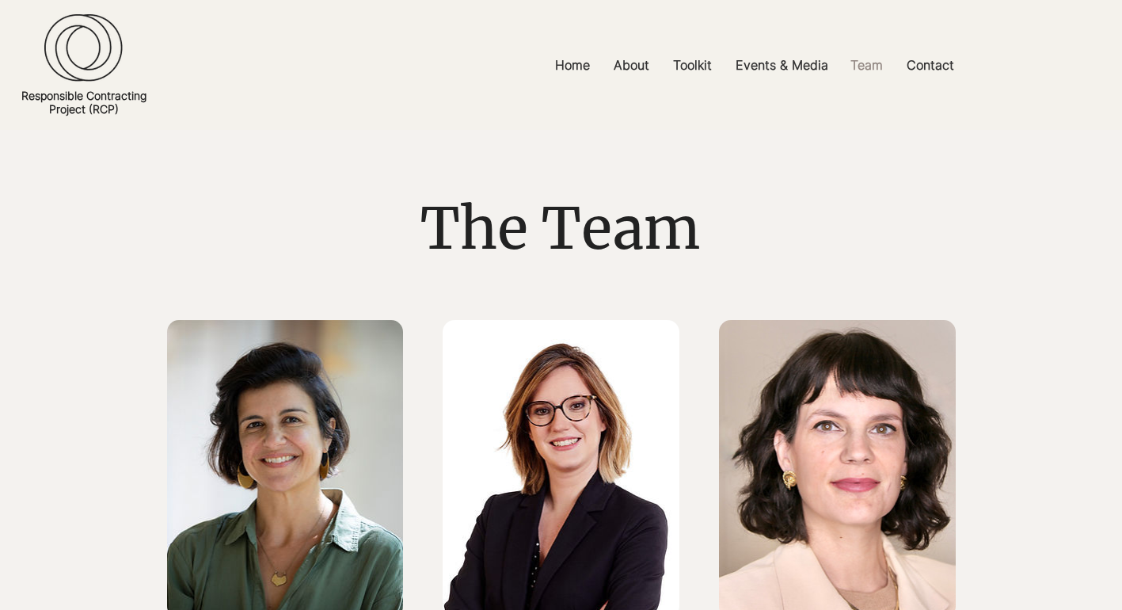 The width and height of the screenshot is (1122, 610). What do you see at coordinates (781, 65) in the screenshot?
I see `a: Events & Media` at bounding box center [781, 65].